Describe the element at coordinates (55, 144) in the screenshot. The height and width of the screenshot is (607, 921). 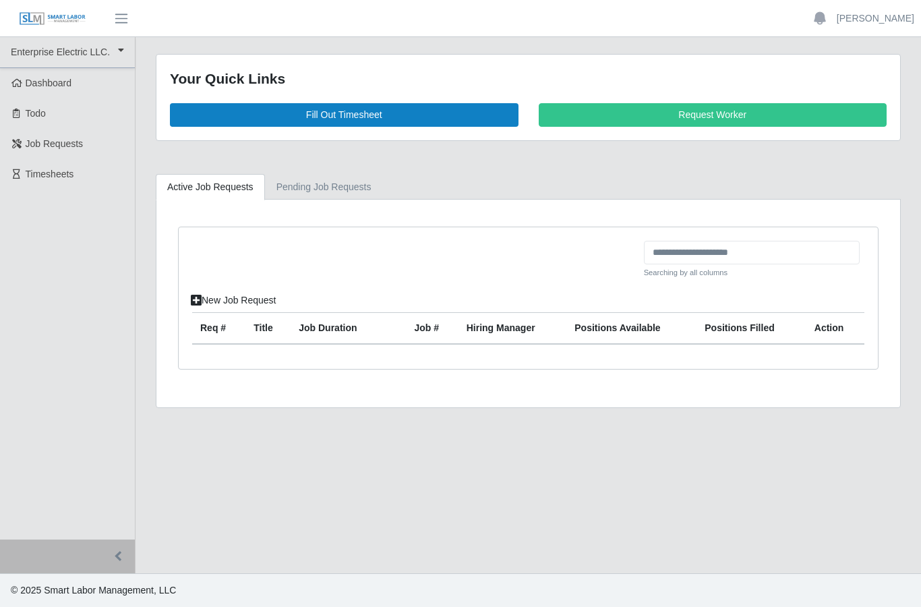
I see `span: Job Requests` at that location.